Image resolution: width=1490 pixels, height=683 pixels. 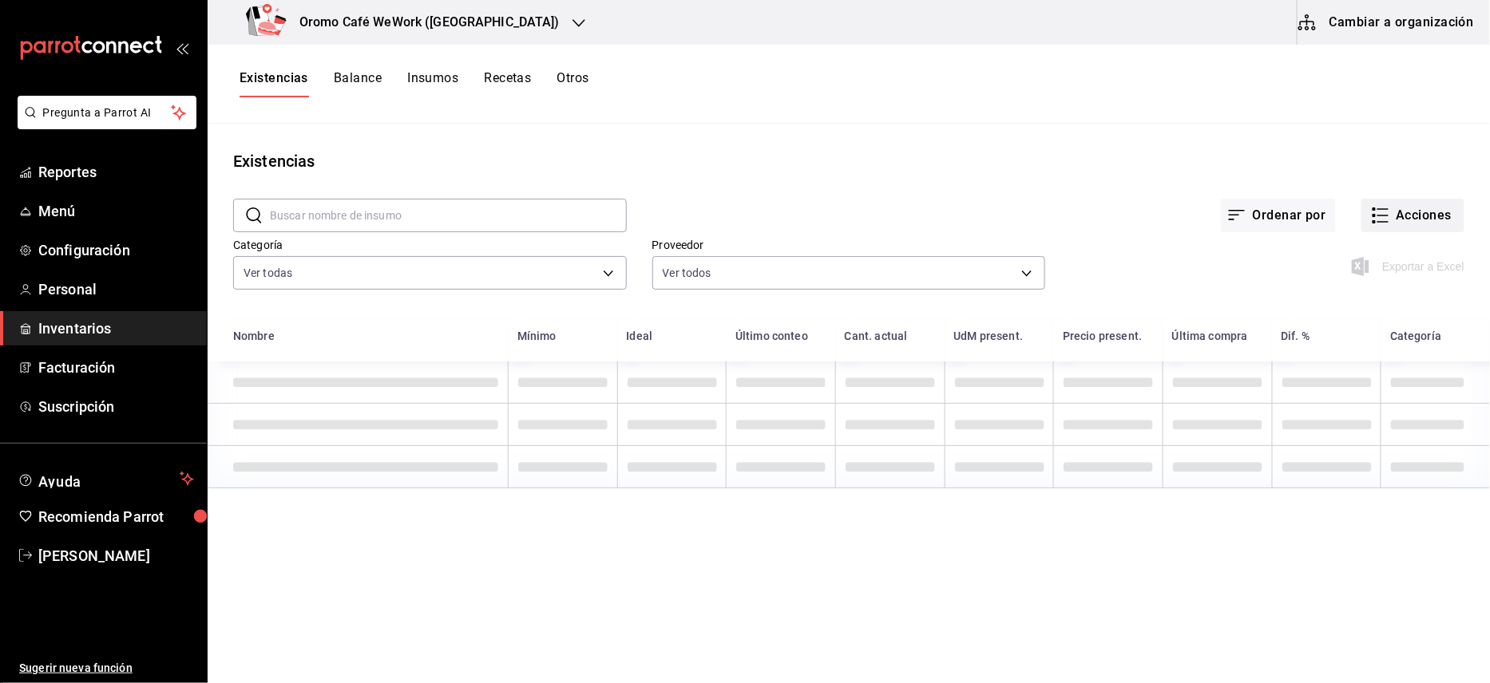 I want to click on button: Acciones, so click(x=1412, y=216).